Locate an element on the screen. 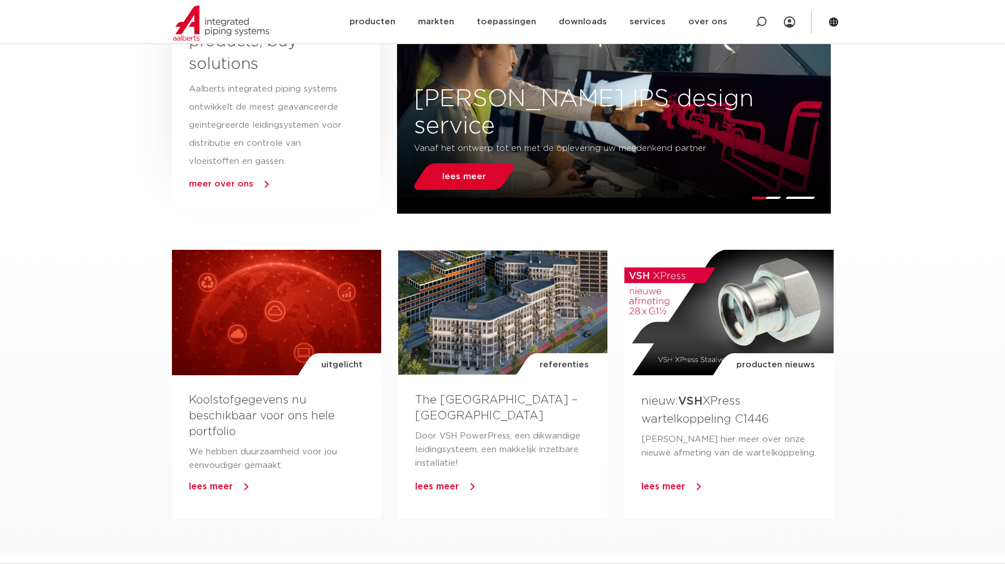 This screenshot has width=1005, height=564. a: nieuw:VSHXPress wartelkoppeling C1446 is located at coordinates (705, 410).